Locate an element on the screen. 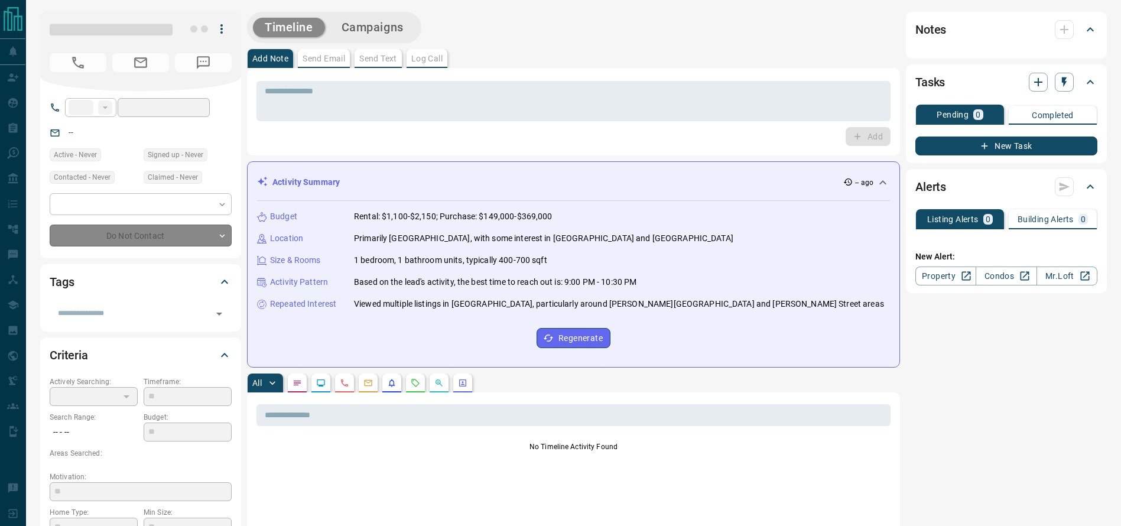 The image size is (1121, 526). p: Repeated Interest is located at coordinates (303, 304).